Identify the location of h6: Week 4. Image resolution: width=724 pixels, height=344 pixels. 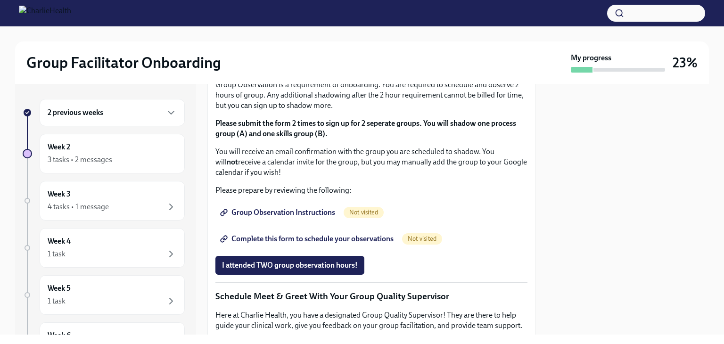
(59, 241).